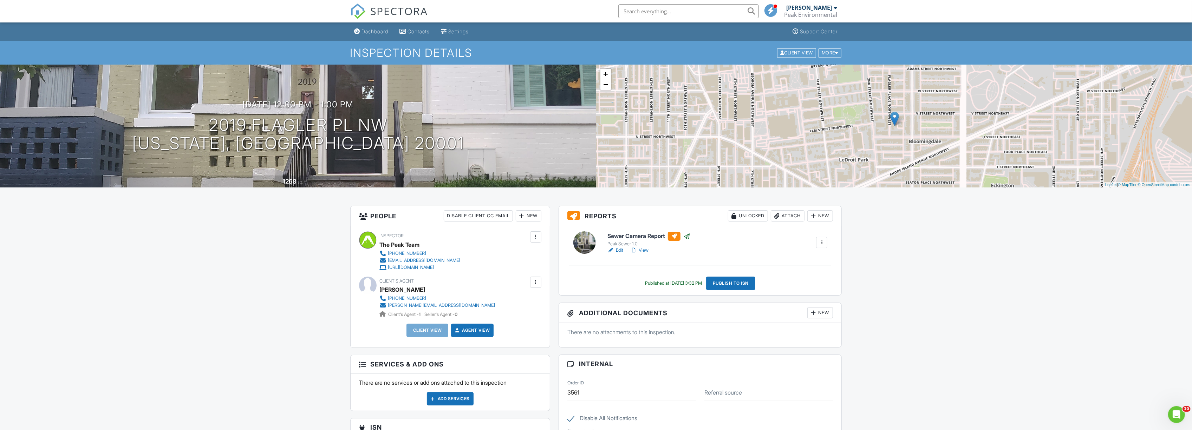  What do you see at coordinates (797, 52) in the screenshot?
I see `a: Client View` at bounding box center [797, 52].